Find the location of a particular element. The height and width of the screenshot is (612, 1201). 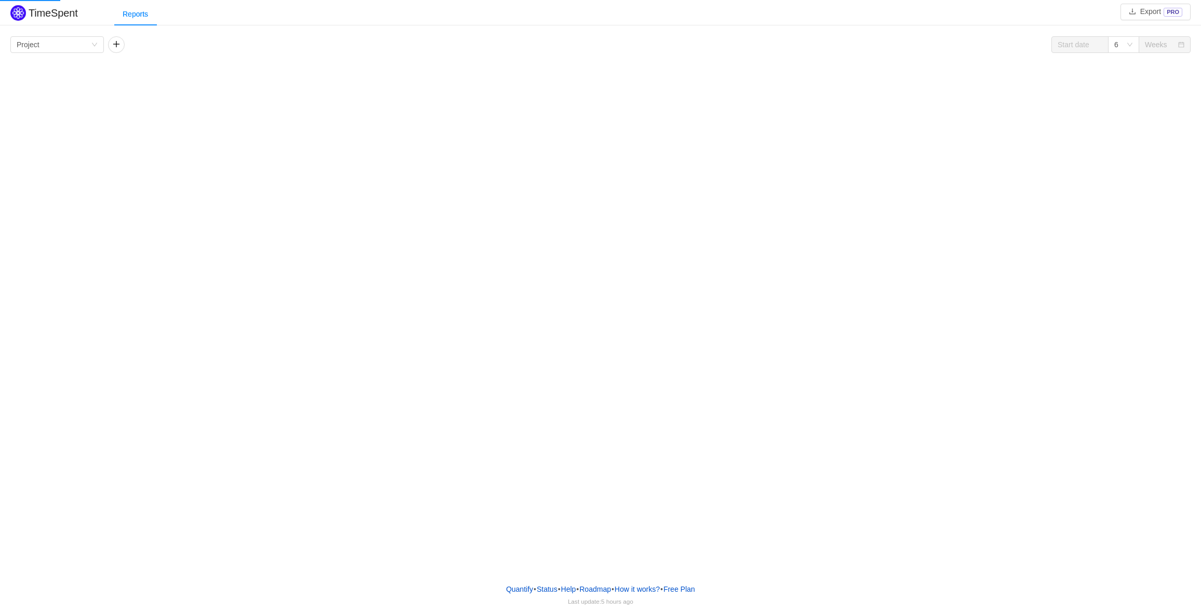

input: Start date is located at coordinates (1080, 45).